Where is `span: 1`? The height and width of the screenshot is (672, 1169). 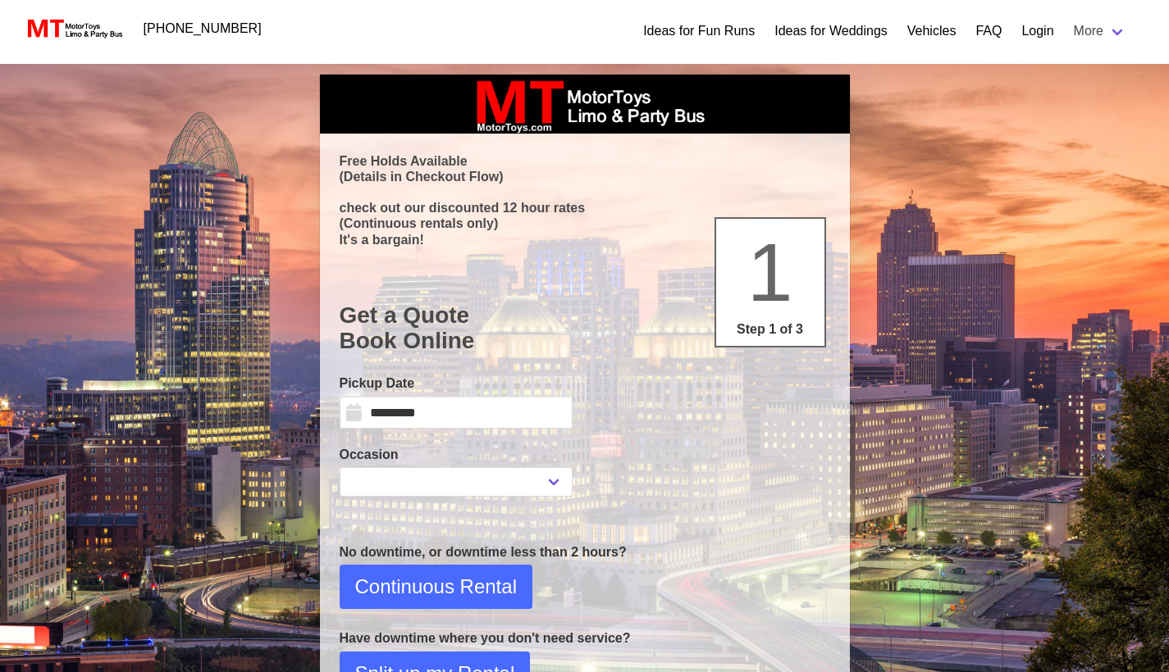
span: 1 is located at coordinates (770, 272).